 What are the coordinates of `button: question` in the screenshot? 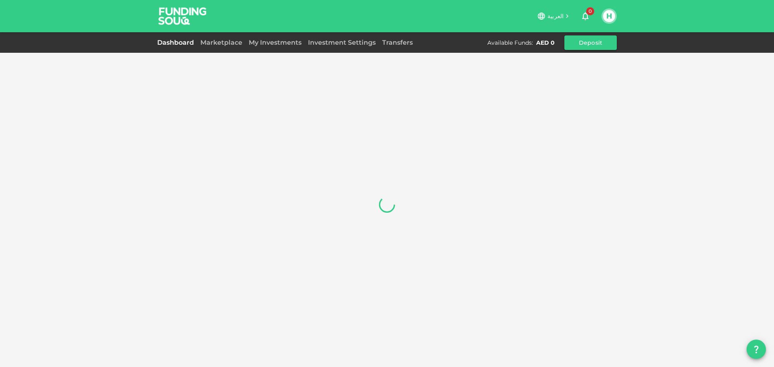 It's located at (756, 350).